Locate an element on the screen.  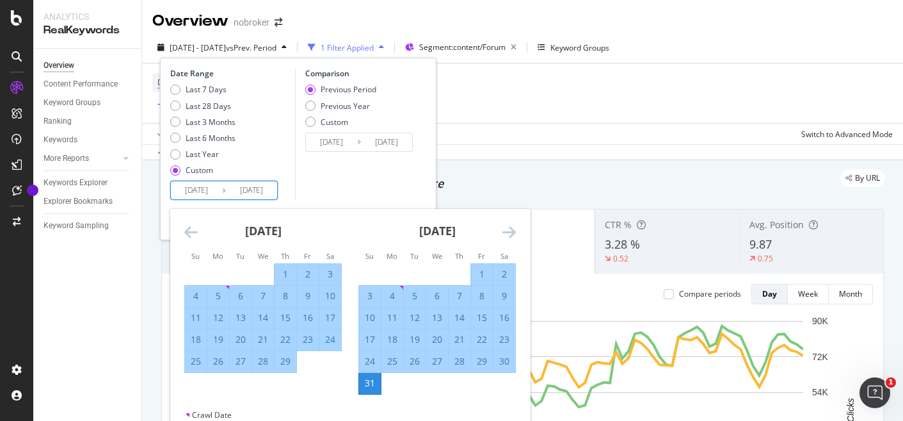
span: By URL is located at coordinates (868, 178).